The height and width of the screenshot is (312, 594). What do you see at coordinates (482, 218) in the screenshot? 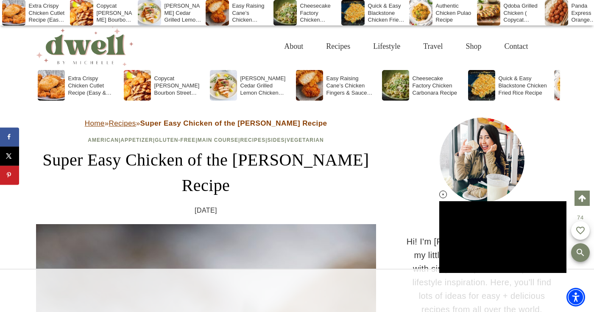
I see `h3: HI THERE` at bounding box center [482, 218].